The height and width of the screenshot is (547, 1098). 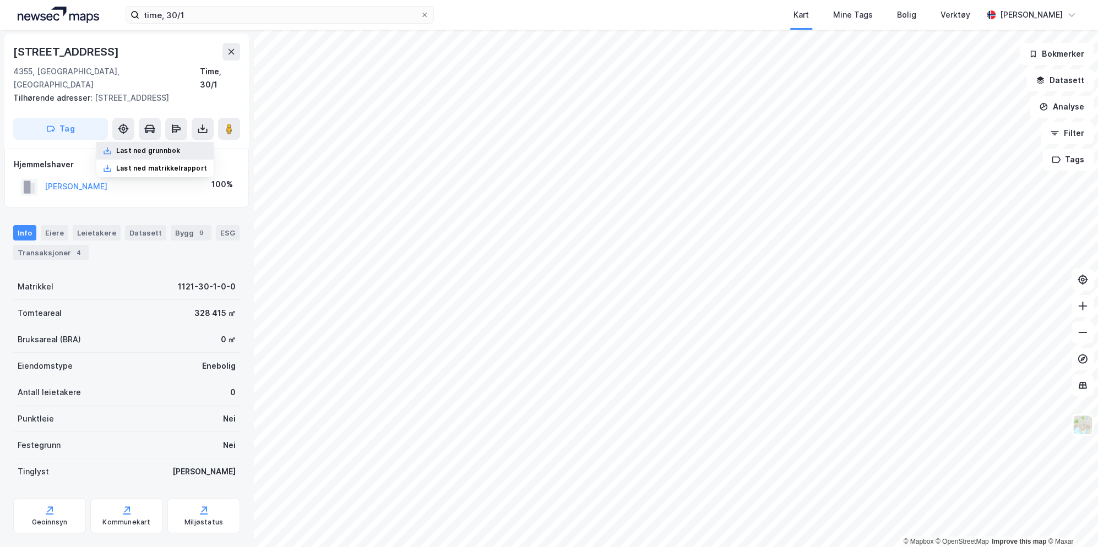 I want to click on div: Verktøy, so click(x=955, y=15).